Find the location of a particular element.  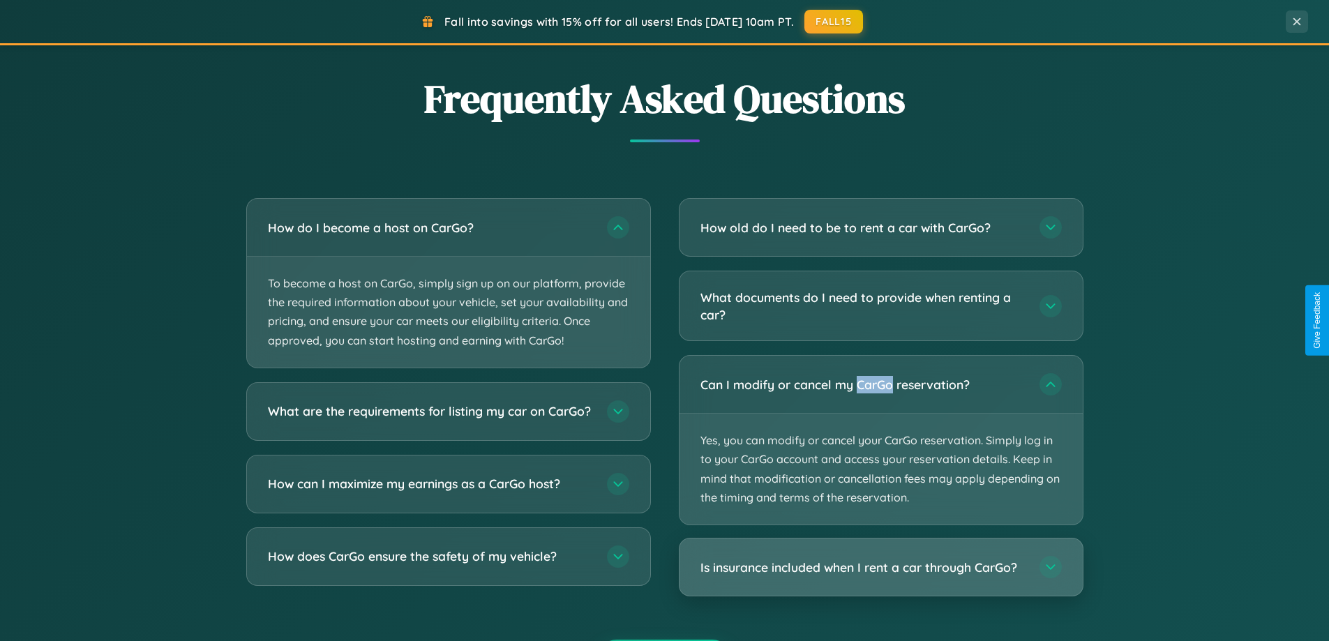

p: Yes, you can modify or cancel your CarGo reservation. Simply log in to your CarGo account and acc... is located at coordinates (881, 469).